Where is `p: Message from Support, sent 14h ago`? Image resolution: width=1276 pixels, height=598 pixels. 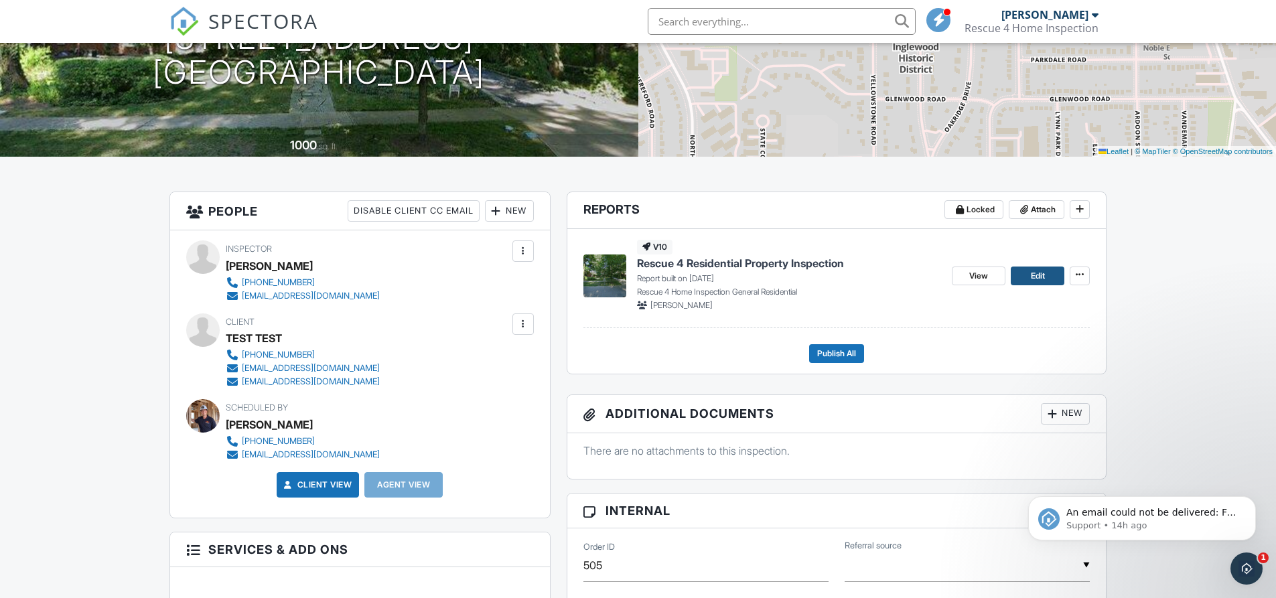 p: Message from Support, sent 14h ago is located at coordinates (145, 58).